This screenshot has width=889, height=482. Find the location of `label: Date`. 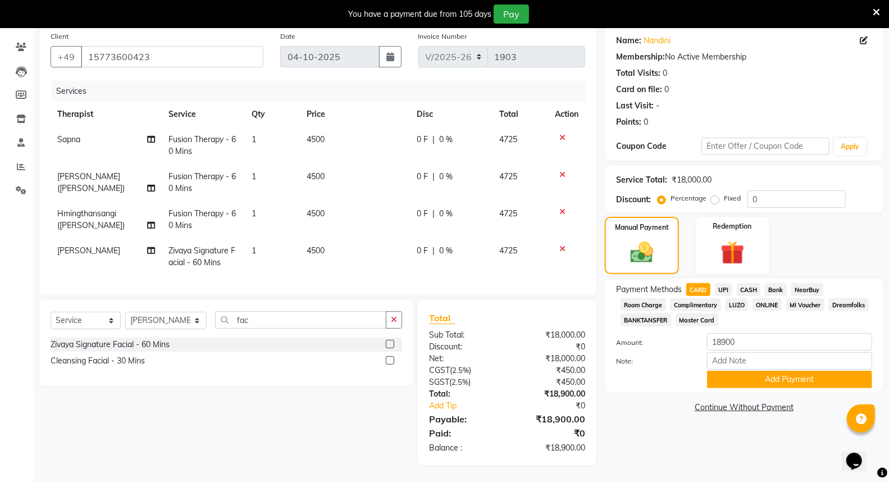

label: Date is located at coordinates (288, 37).